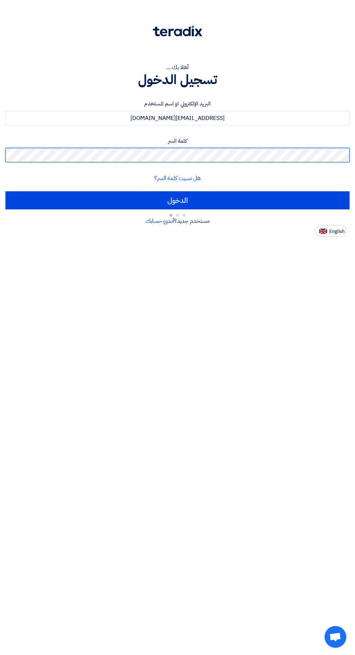  What do you see at coordinates (178, 80) in the screenshot?
I see `h1: تسجيل الدخول` at bounding box center [178, 80].